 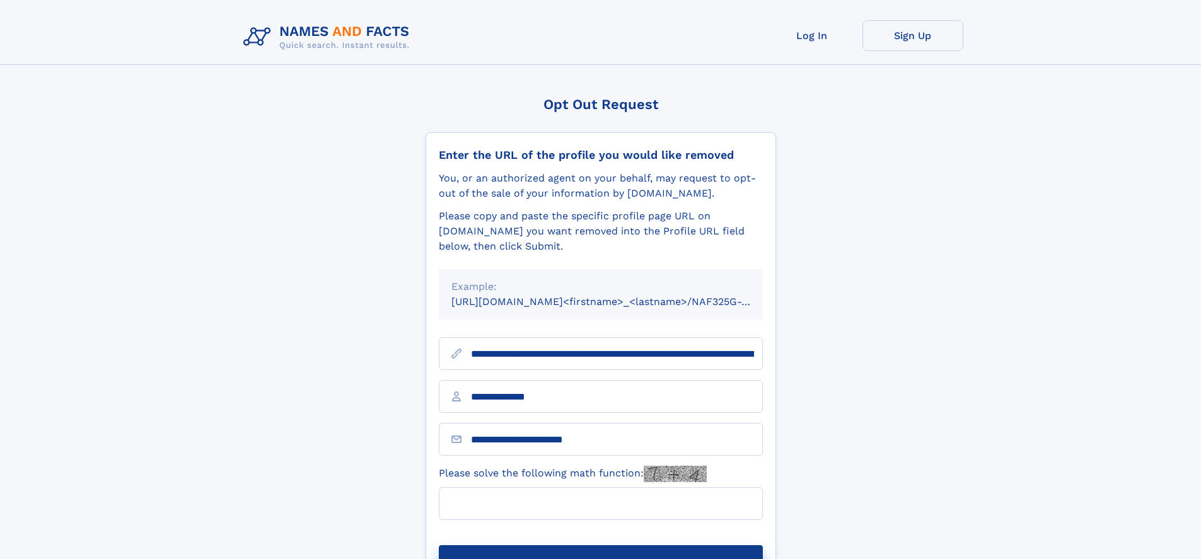 What do you see at coordinates (601, 155) in the screenshot?
I see `div: Enter the URL of the profile you would like removed` at bounding box center [601, 155].